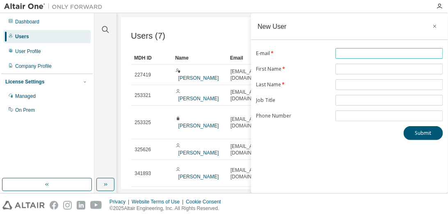 The height and width of the screenshot is (217, 448). I want to click on span: 253325, so click(143, 122).